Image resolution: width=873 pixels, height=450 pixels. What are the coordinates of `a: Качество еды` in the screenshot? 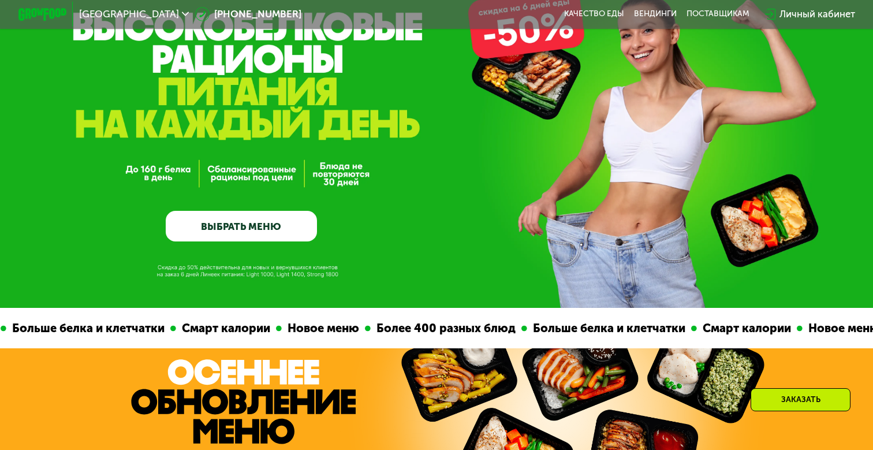 It's located at (594, 14).